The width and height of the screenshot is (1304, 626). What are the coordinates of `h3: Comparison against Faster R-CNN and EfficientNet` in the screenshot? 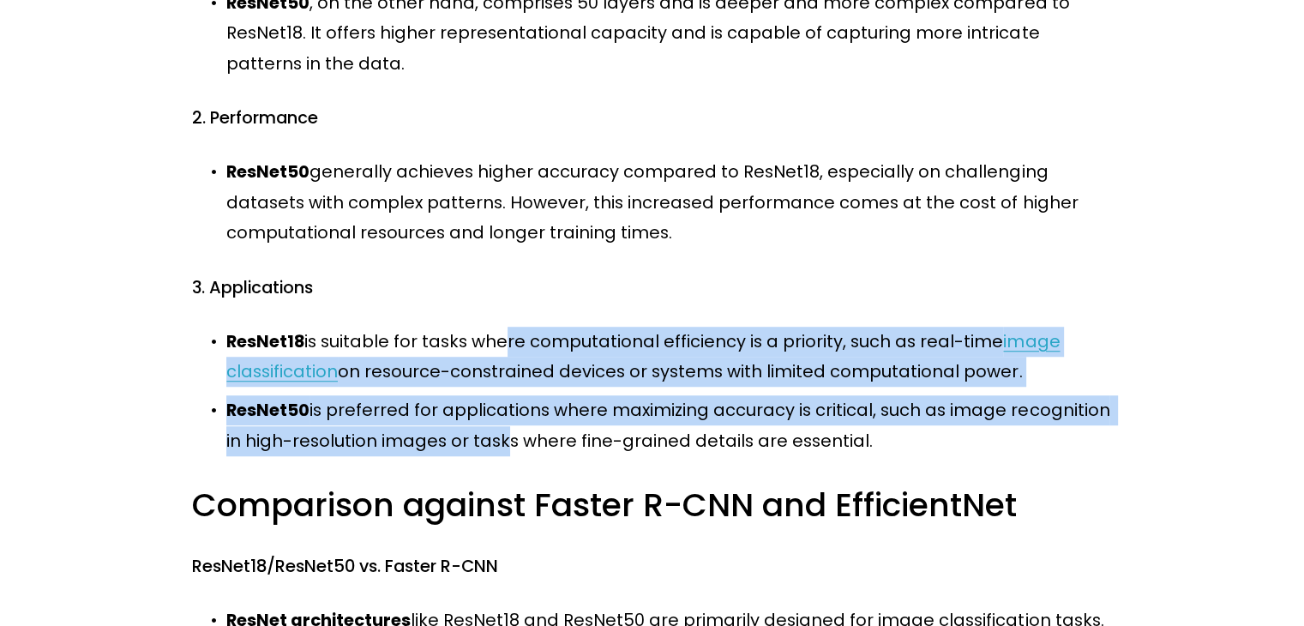 It's located at (651, 505).